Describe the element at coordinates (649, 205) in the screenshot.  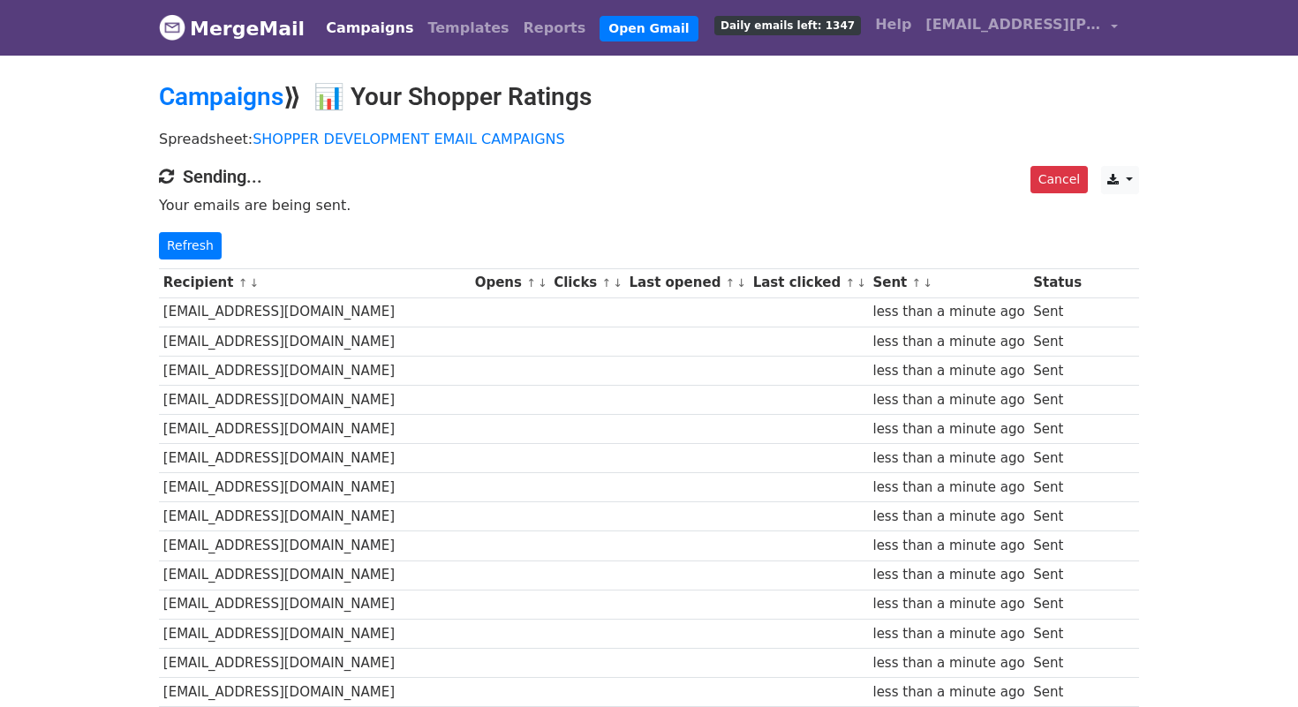
I see `p: Your emails are being sent.` at that location.